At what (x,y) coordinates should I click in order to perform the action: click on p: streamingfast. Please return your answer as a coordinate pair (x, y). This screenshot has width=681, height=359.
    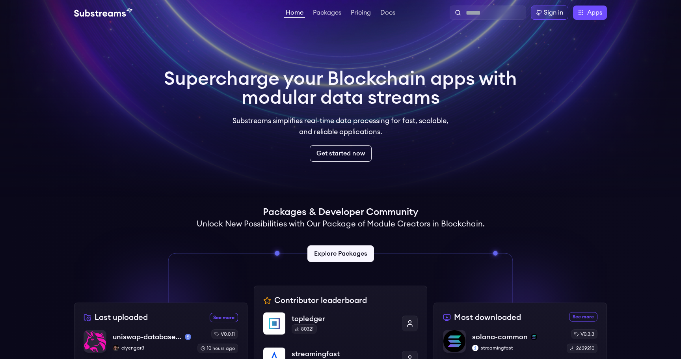
    Looking at the image, I should click on (516, 348).